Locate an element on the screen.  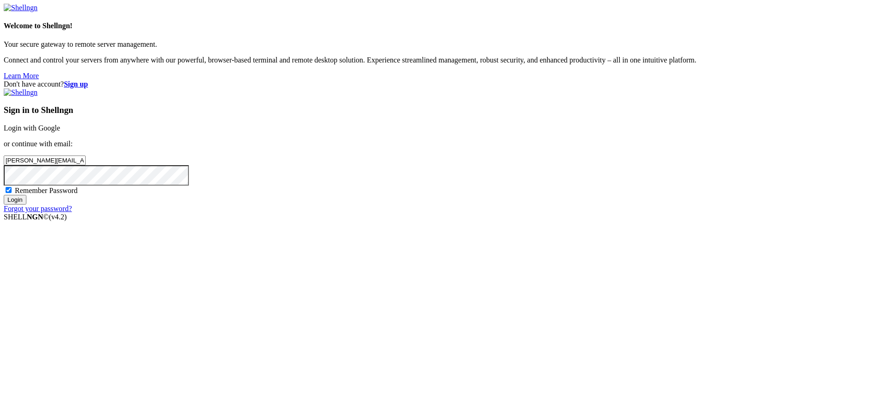
input: Email address is located at coordinates (44, 160).